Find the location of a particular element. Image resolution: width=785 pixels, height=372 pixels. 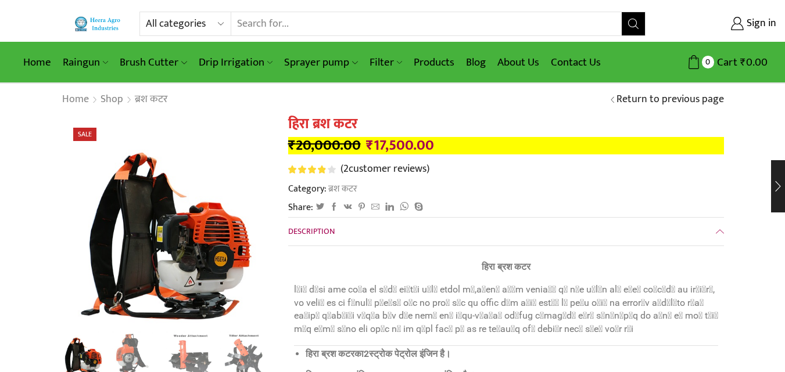

span: Category: is located at coordinates (322, 189).